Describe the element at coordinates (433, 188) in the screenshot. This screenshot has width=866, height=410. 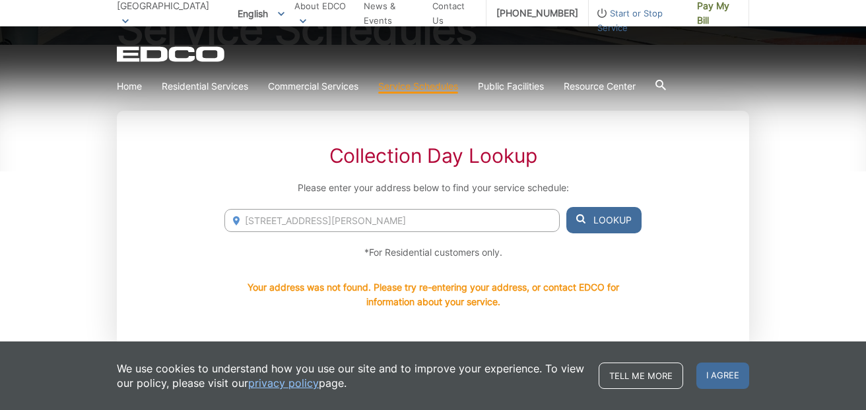
I see `p: Please enter your address below to find your service schedule:` at that location.